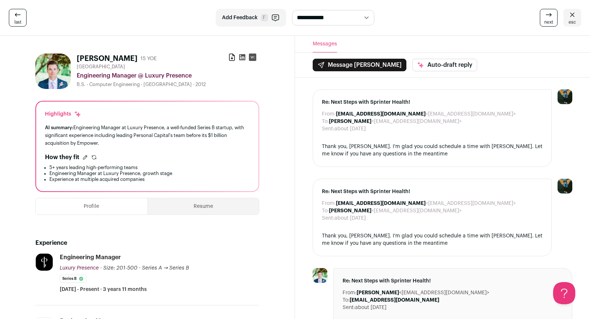 The width and height of the screenshot is (590, 319). Describe the element at coordinates (549, 22) in the screenshot. I see `span: next` at that location.